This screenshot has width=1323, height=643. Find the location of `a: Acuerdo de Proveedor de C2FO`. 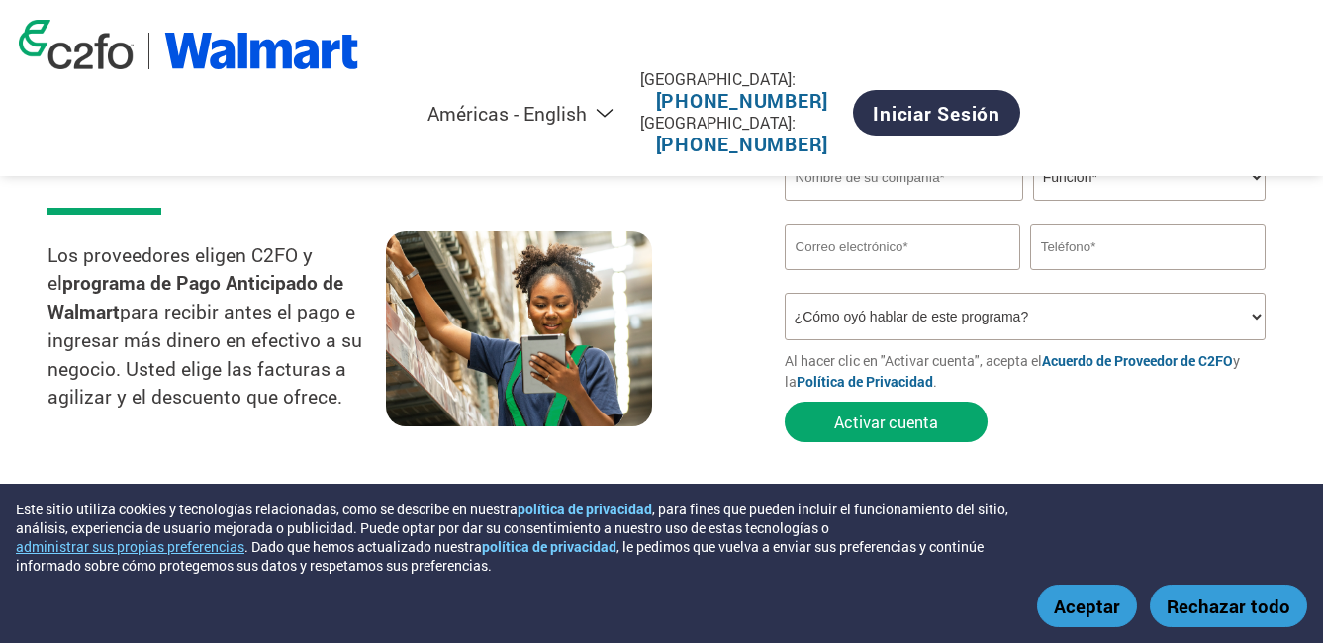

a: Acuerdo de Proveedor de C2FO is located at coordinates (1137, 360).